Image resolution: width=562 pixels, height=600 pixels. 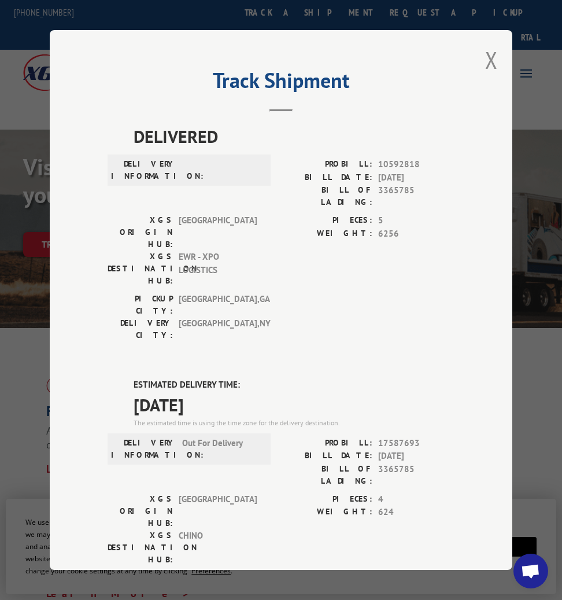 What do you see at coordinates (221, 448) in the screenshot?
I see `span: Out For Delivery` at bounding box center [221, 448].